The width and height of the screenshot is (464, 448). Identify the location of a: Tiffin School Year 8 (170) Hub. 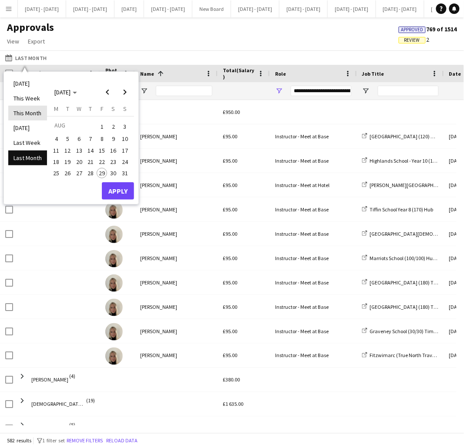
(398, 209).